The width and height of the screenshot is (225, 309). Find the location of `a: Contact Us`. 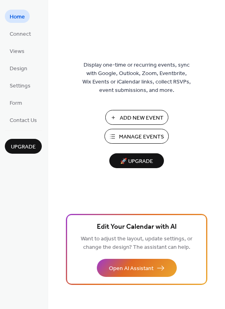

a: Contact Us is located at coordinates (23, 119).